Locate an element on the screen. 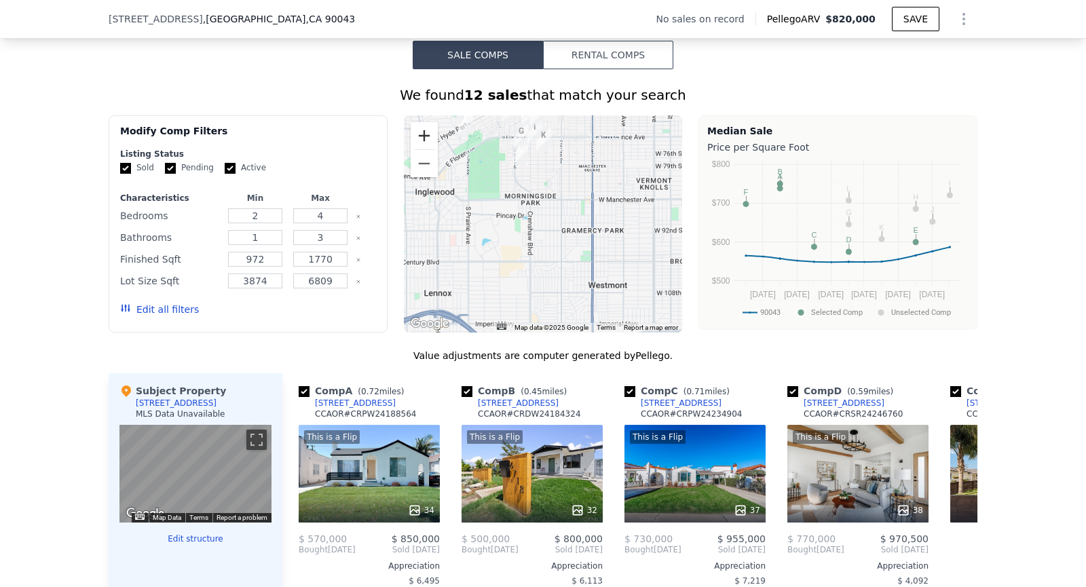 This screenshot has height=587, width=1086. text: I is located at coordinates (949, 183).